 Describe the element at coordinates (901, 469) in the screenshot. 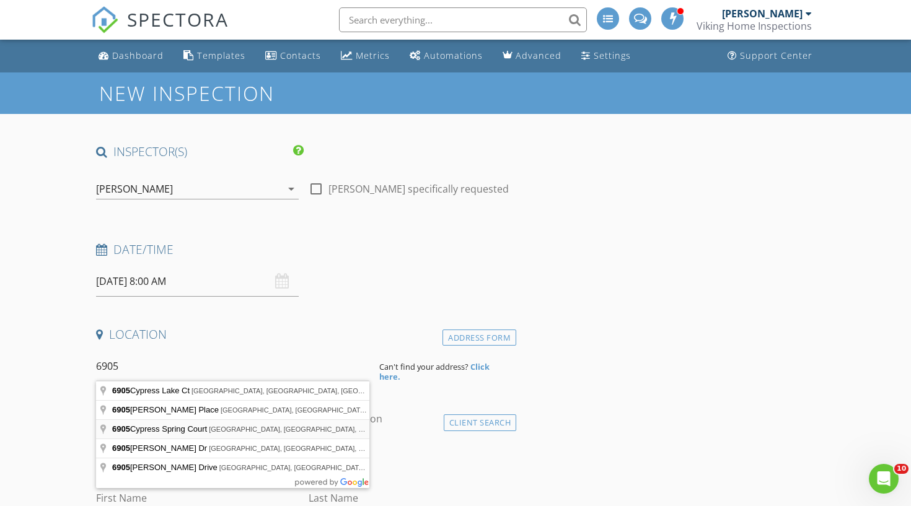

I see `span: 10` at that location.